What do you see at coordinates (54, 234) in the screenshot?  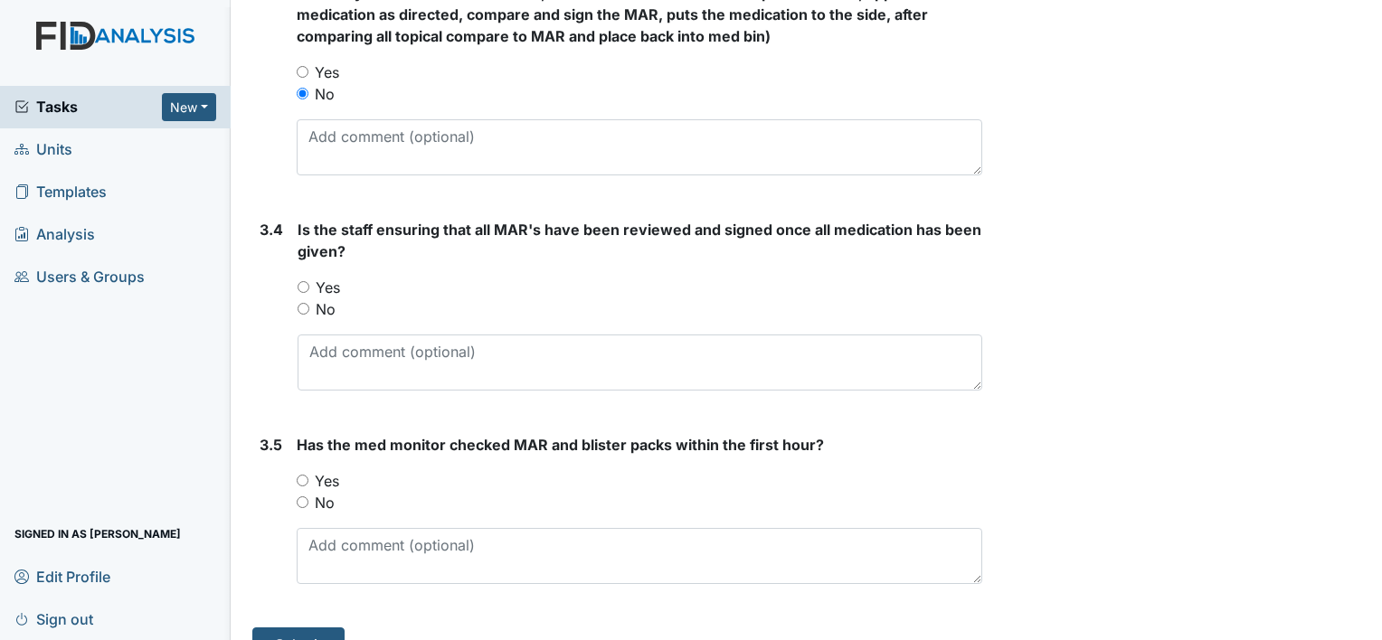 I see `span: Analysis` at bounding box center [54, 234].